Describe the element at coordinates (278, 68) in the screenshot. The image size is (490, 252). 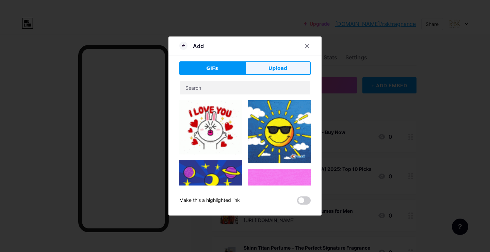
I see `span: Upload` at that location.